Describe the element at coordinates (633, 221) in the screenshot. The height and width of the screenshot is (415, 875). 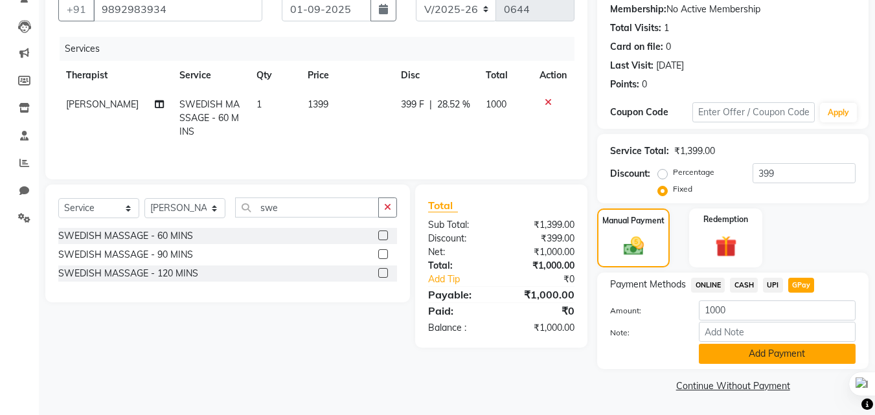
I see `label: Manual Payment` at that location.